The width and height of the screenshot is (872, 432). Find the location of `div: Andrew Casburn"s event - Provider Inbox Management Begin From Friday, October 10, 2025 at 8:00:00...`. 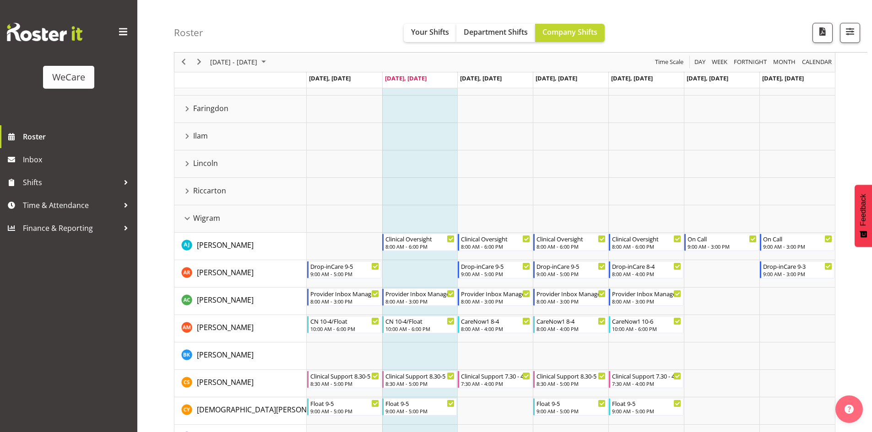

div: Andrew Casburn"s event - Provider Inbox Management Begin From Friday, October 10, 2025 at 8:00:00... is located at coordinates (646, 297).